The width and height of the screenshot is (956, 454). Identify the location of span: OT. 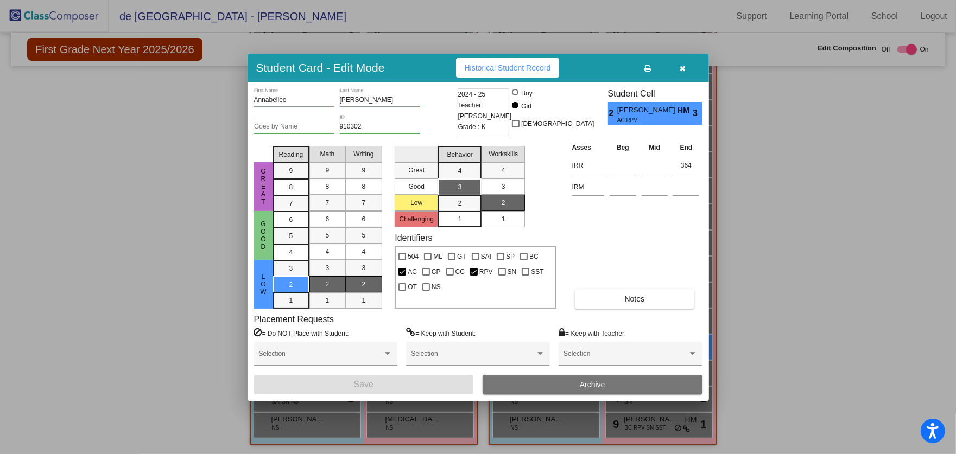
(412, 287).